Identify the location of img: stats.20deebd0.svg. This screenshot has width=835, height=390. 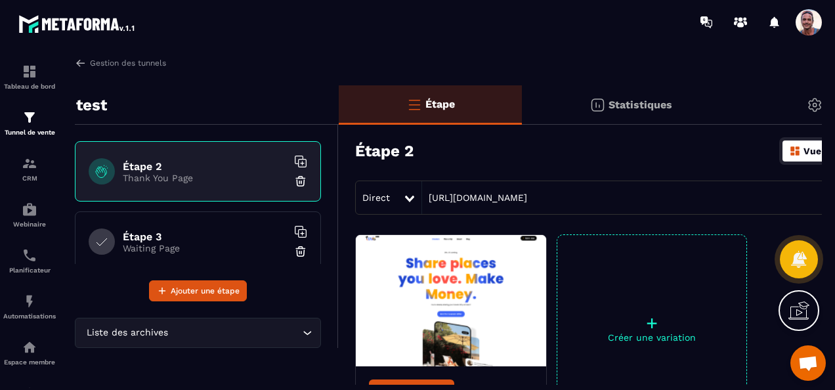
(598, 105).